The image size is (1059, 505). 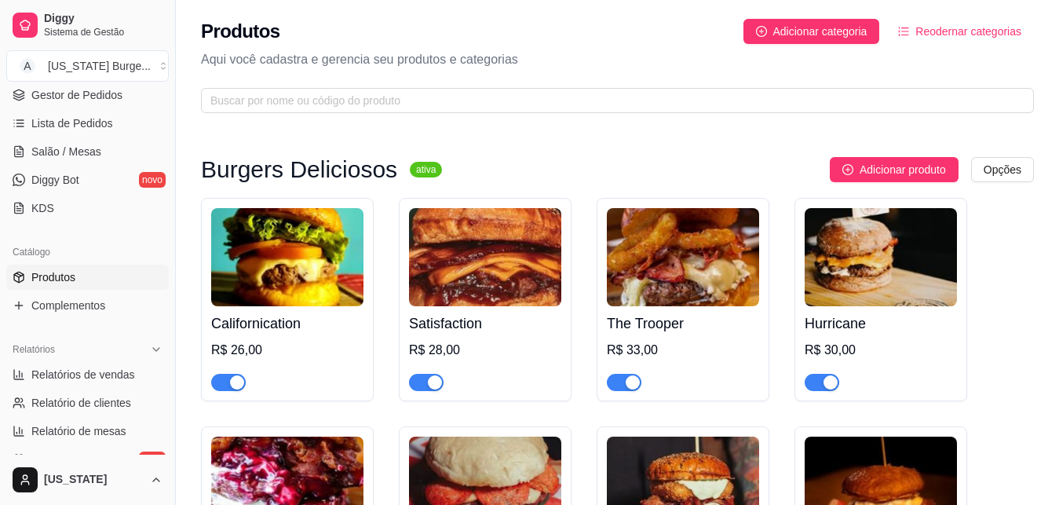 What do you see at coordinates (881, 350) in the screenshot?
I see `div: R$ 30,00` at bounding box center [881, 350].